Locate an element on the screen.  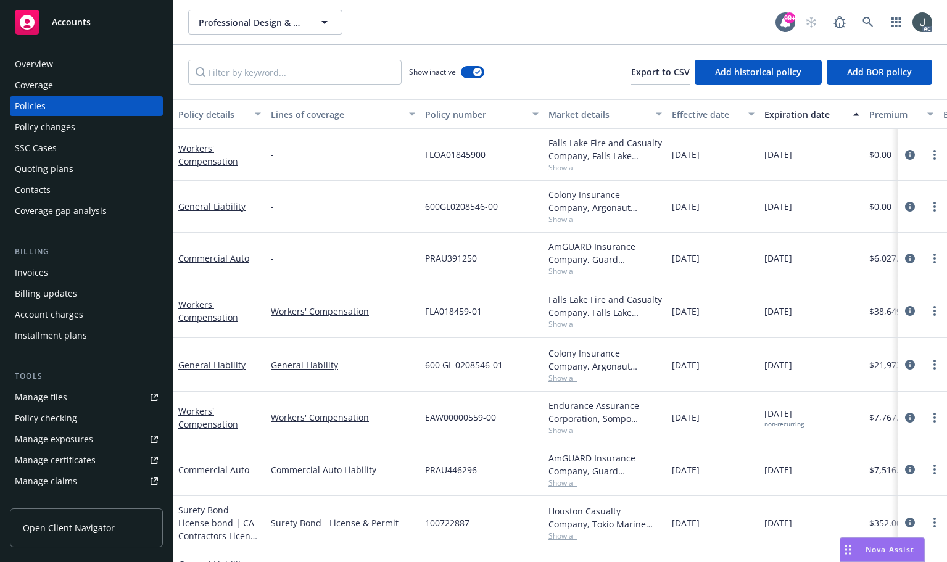
a: Search is located at coordinates (868, 22).